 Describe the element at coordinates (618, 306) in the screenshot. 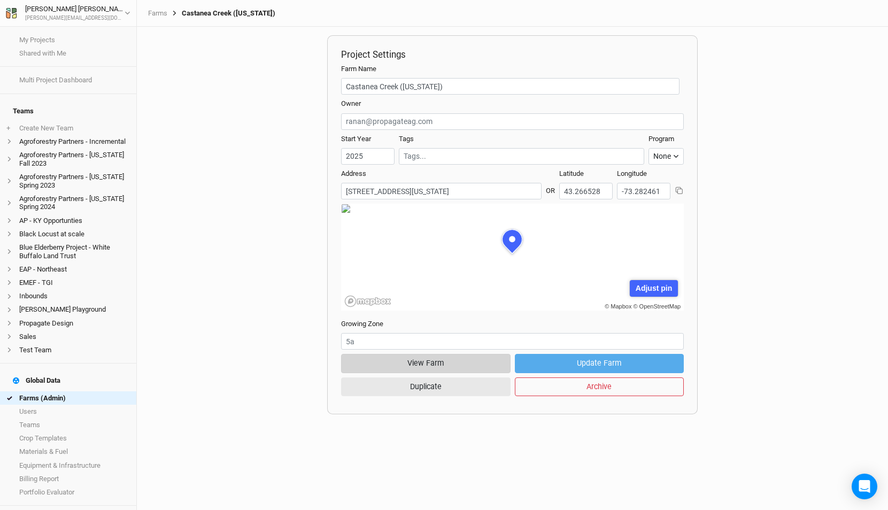

I see `a: © Mapbox` at that location.